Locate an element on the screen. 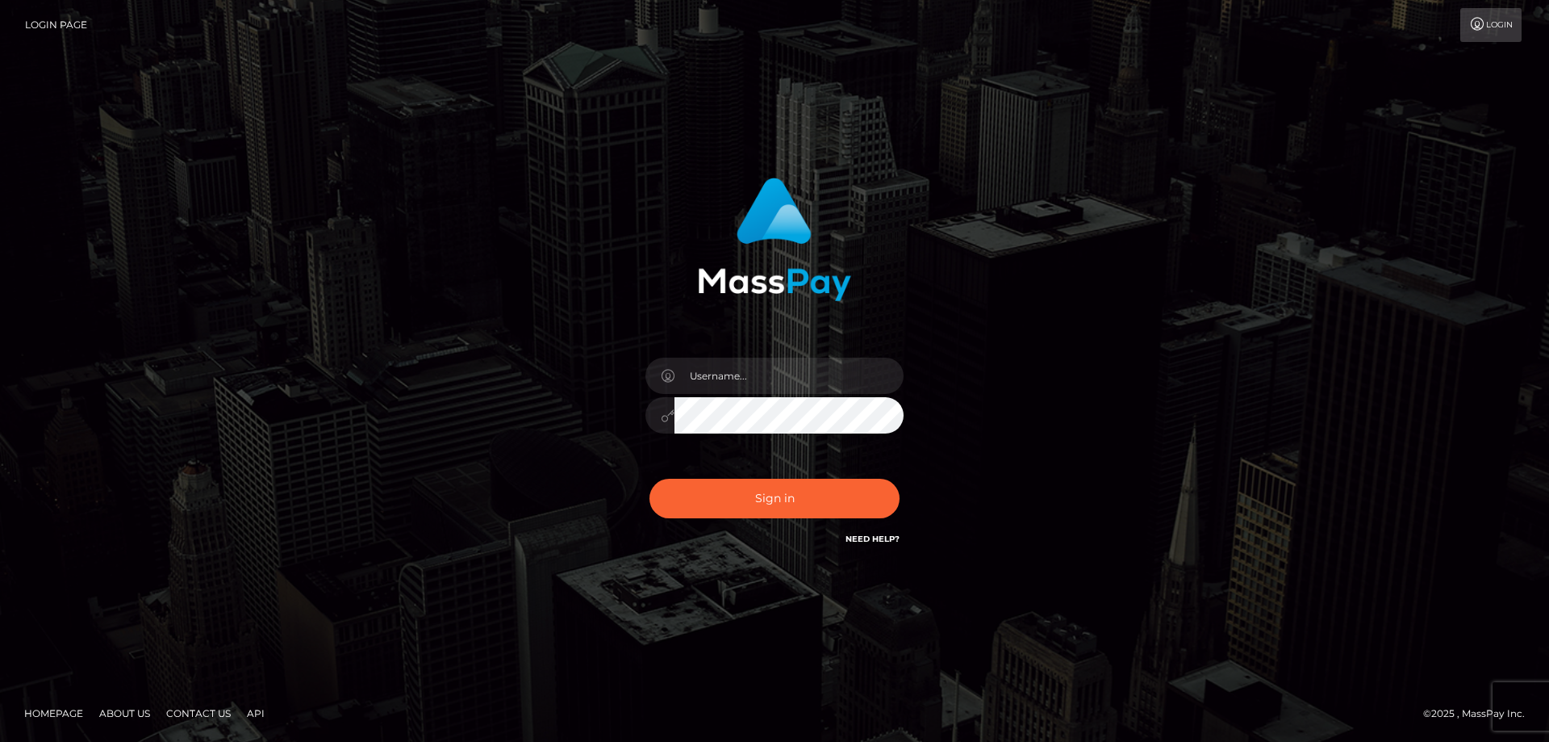  a: Contact Us is located at coordinates (199, 713).